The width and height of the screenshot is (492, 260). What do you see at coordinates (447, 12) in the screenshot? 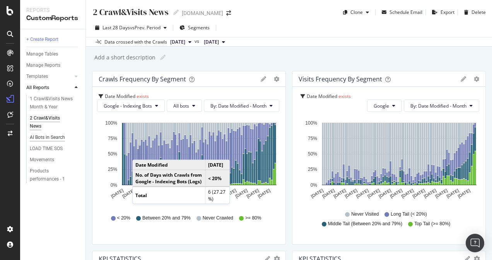
I see `div: Export` at bounding box center [447, 12].